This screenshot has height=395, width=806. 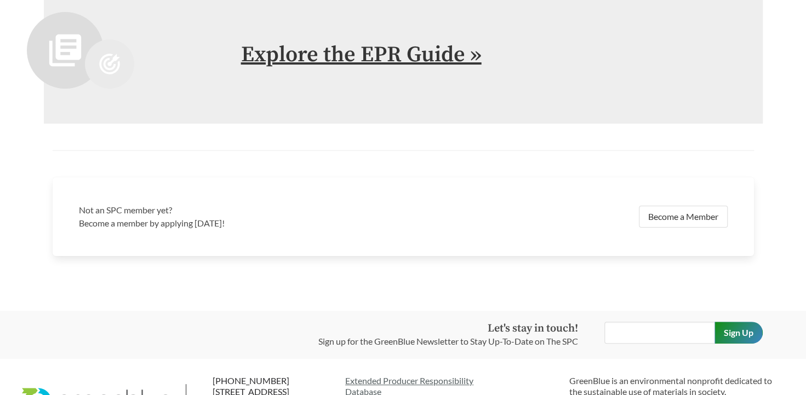 I want to click on strong: Let's stay in touch!, so click(x=532, y=329).